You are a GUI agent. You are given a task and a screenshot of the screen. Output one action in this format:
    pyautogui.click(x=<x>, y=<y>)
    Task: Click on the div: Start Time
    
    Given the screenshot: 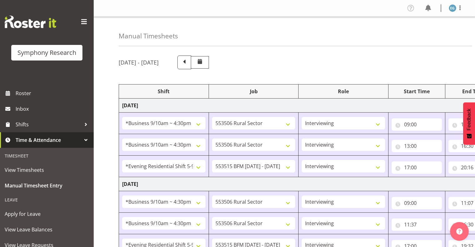 What is the action you would take?
    pyautogui.click(x=416, y=91)
    